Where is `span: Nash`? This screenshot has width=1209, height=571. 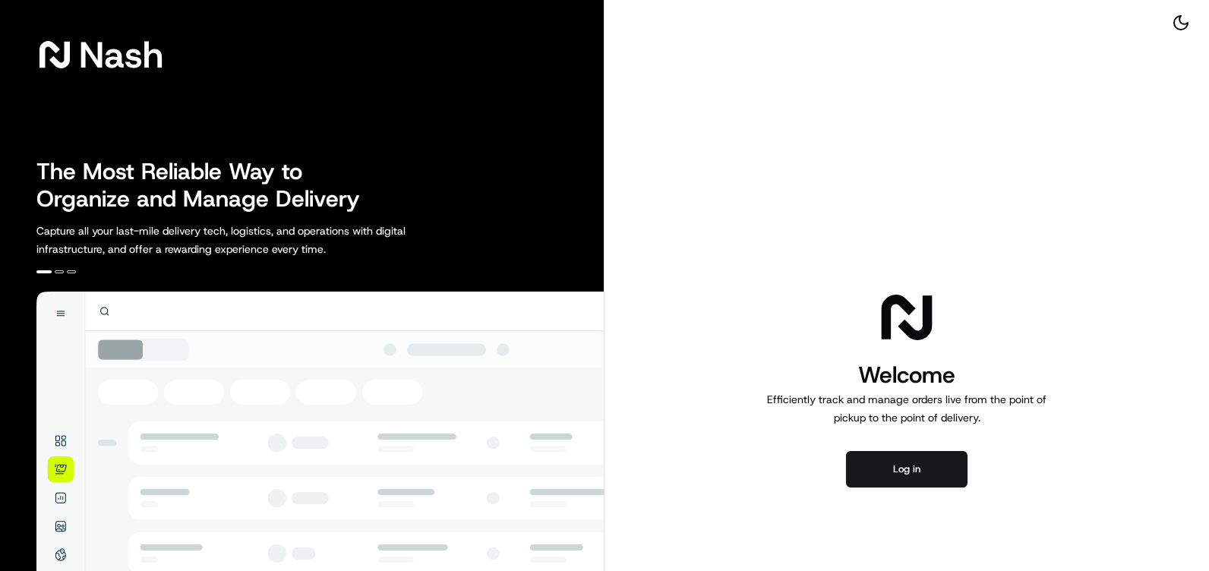
span: Nash is located at coordinates (121, 55).